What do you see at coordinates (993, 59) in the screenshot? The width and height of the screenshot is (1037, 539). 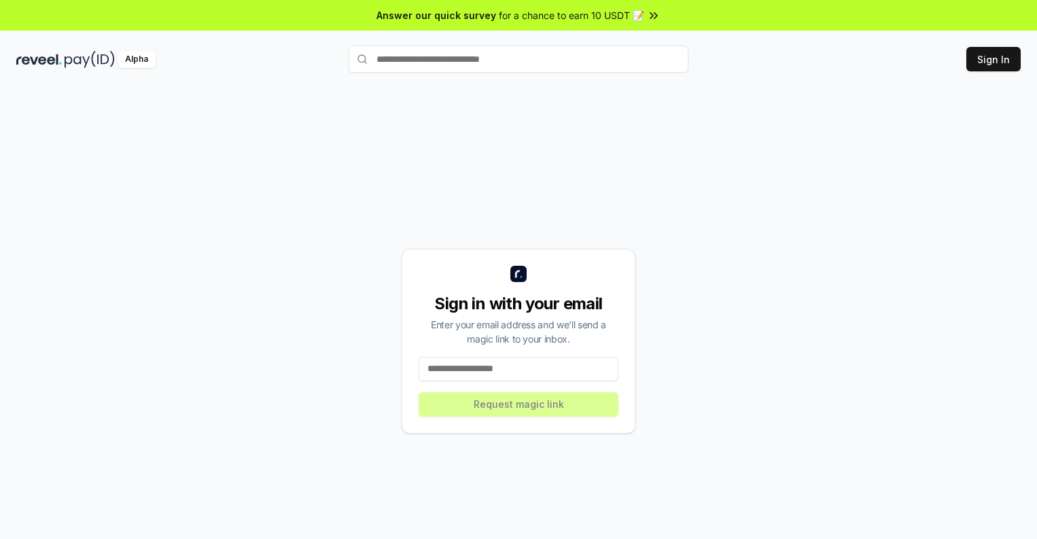 I see `button: Sign In` at bounding box center [993, 59].